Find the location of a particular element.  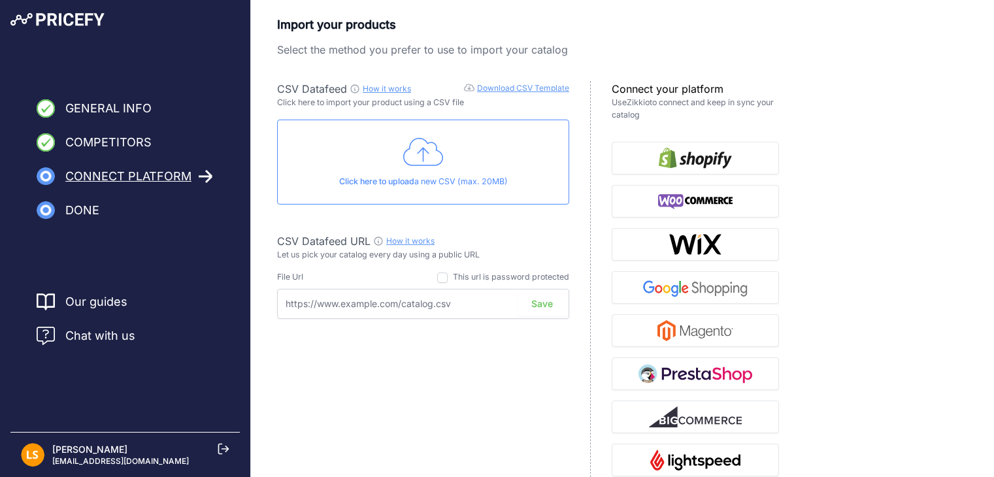

p: Import your products is located at coordinates (528, 25).